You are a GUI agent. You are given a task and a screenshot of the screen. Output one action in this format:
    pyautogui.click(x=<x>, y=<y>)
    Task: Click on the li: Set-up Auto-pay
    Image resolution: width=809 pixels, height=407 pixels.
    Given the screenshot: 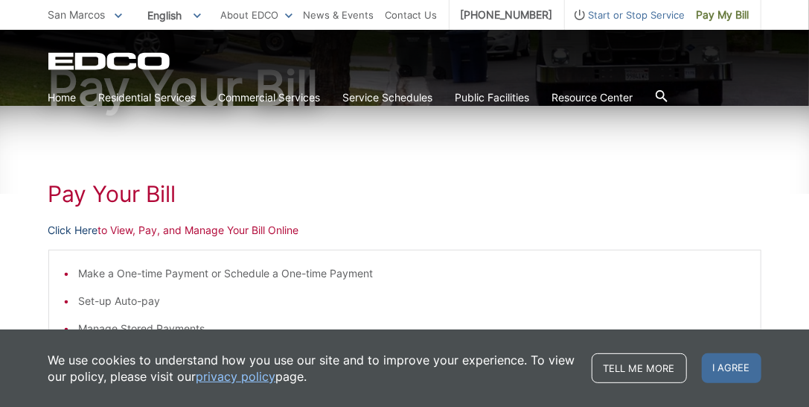 What is the action you would take?
    pyautogui.click(x=413, y=301)
    